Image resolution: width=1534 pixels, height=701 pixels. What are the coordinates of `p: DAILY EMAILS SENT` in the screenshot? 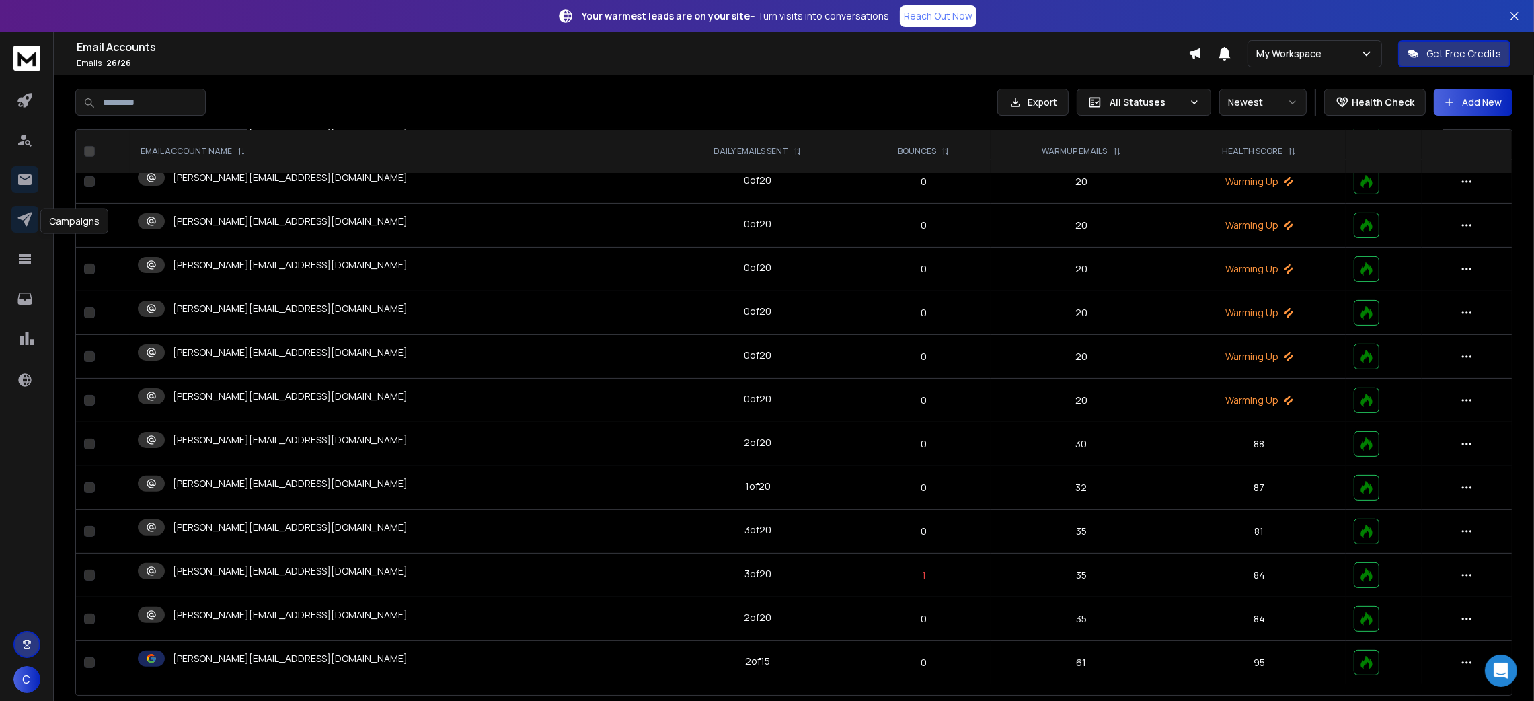 It's located at (751, 151).